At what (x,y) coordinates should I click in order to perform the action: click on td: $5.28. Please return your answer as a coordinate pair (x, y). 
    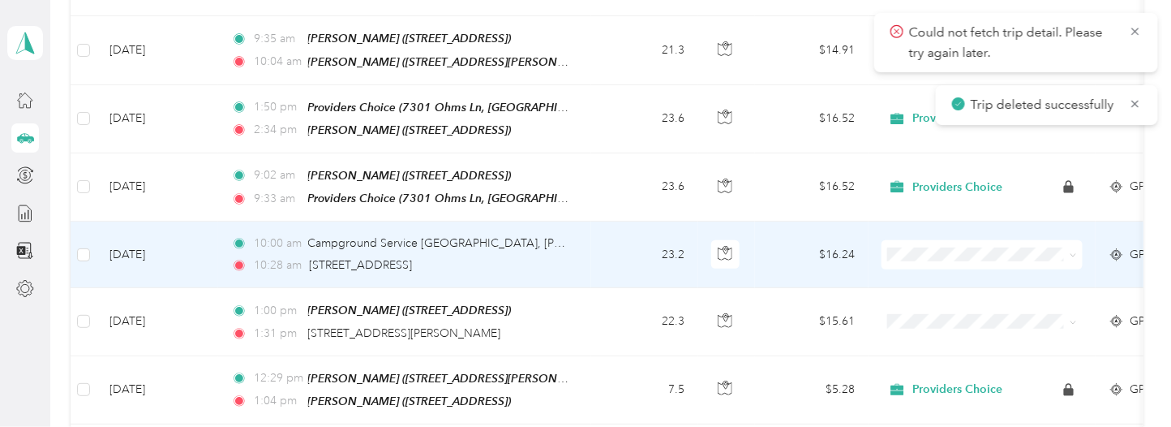
    Looking at the image, I should click on (812, 390).